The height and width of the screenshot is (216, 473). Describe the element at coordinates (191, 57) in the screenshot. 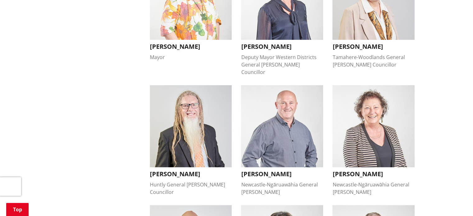

I see `div: Mayor` at that location.